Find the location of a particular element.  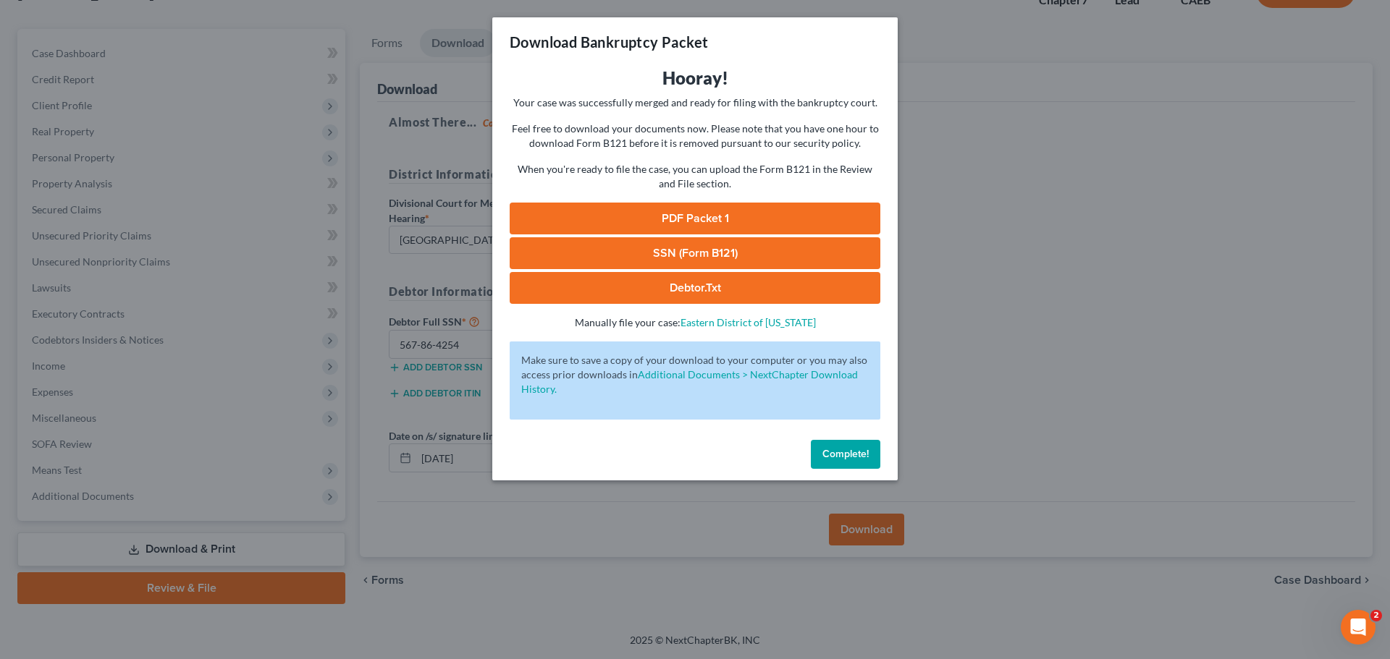

a: SSN (Form B121) is located at coordinates (695, 253).